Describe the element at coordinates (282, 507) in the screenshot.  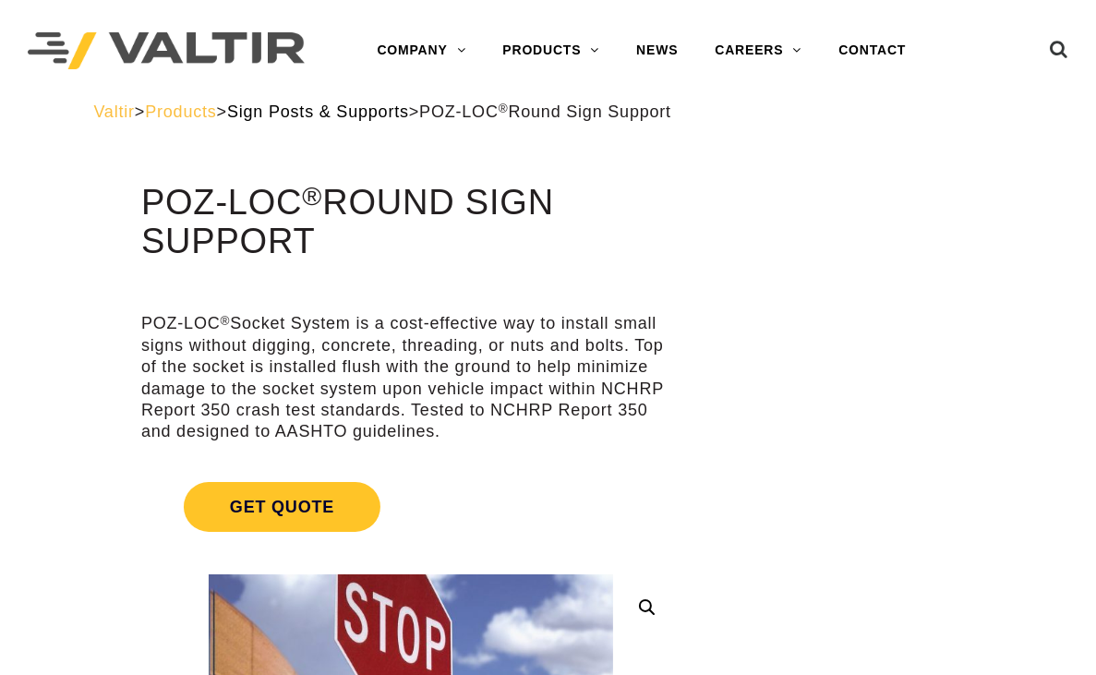
I see `span: Get Quote` at that location.